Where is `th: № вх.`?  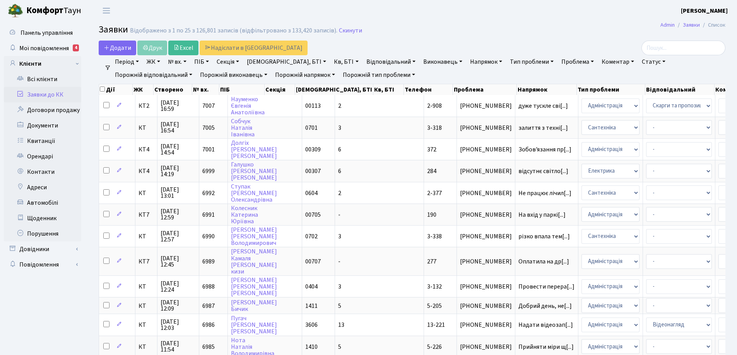 th: № вх. is located at coordinates (205, 90).